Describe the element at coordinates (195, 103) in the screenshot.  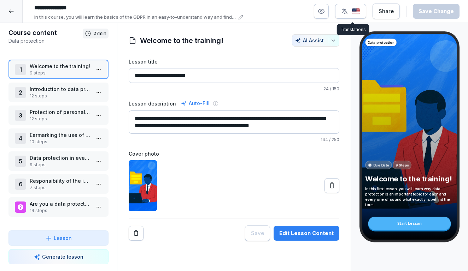
I see `div: Auto-Fill` at that location.